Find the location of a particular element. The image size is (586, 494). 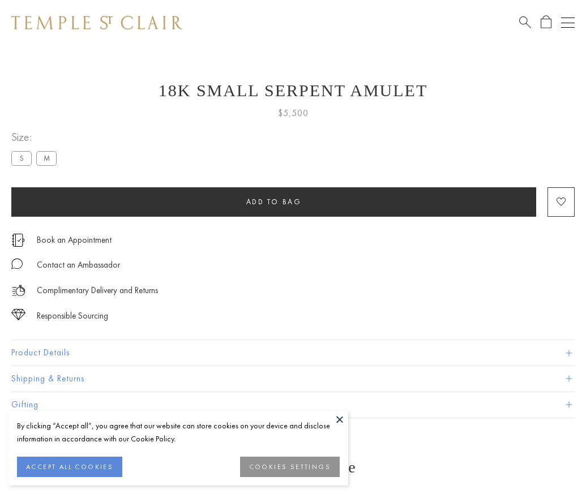

a: Search is located at coordinates (525, 22).